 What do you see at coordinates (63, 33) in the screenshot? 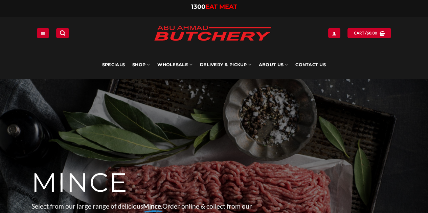
I see `a: Search` at bounding box center [63, 33].